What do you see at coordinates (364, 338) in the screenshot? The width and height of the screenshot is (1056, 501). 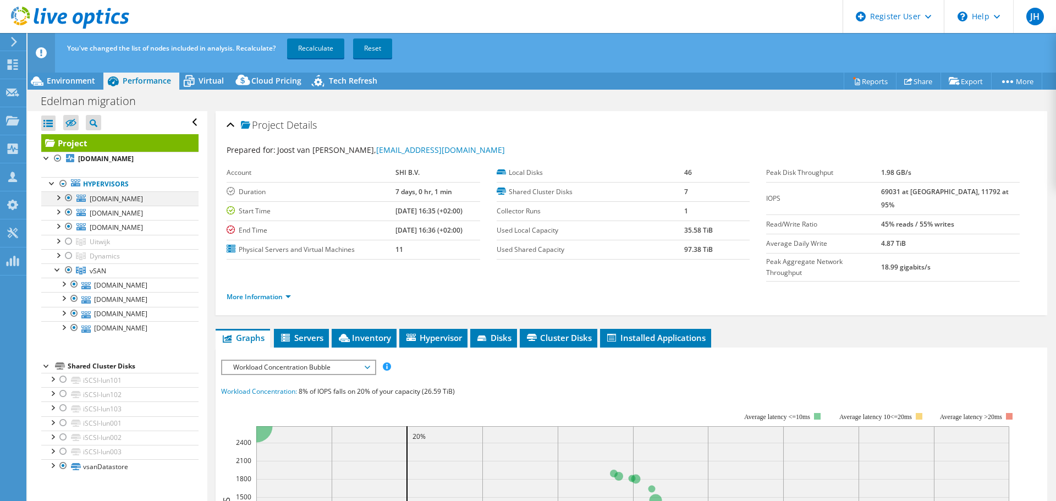 I see `span: Inventory` at bounding box center [364, 338].